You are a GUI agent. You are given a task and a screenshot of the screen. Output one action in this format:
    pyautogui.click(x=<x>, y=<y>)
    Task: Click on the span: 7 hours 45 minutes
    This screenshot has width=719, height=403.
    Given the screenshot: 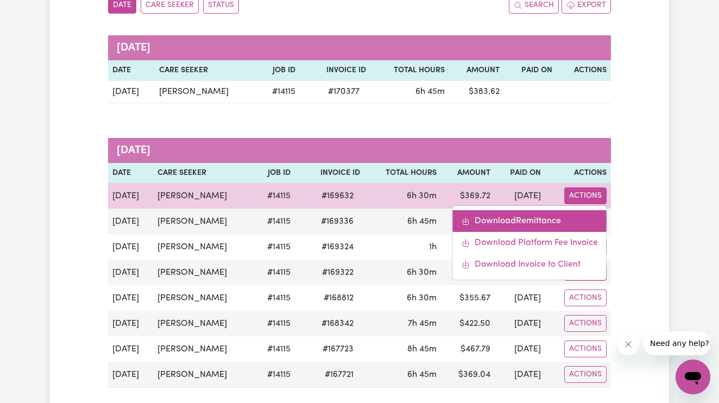 What is the action you would take?
    pyautogui.click(x=422, y=324)
    